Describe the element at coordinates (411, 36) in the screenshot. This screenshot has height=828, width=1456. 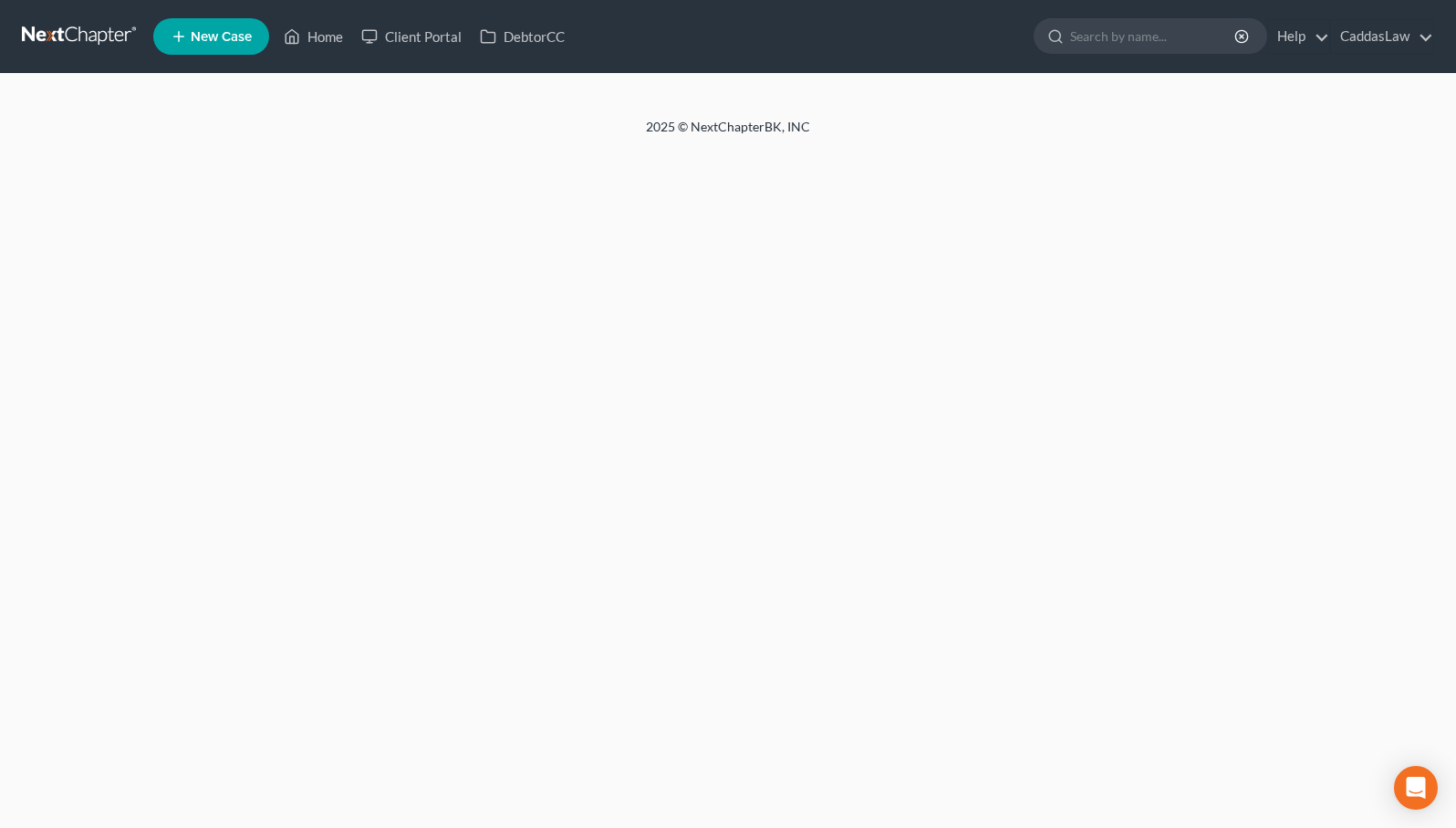
I see `a: Client Portal` at that location.